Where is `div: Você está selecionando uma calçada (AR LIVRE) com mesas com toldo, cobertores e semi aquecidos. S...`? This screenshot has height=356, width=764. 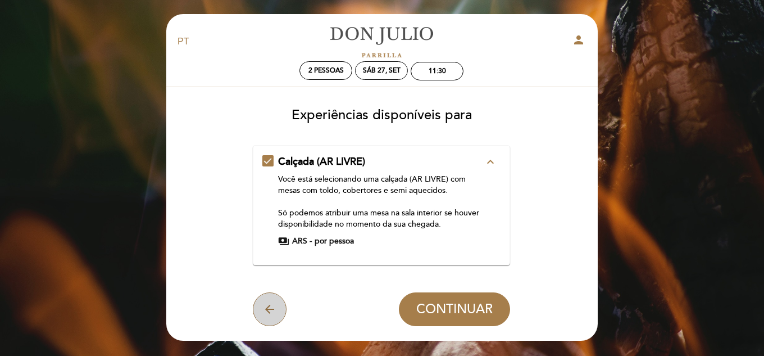 div: Você está selecionando uma calçada (AR LIVRE) com mesas com toldo, cobertores e semi aquecidos. S... is located at coordinates (381, 202).